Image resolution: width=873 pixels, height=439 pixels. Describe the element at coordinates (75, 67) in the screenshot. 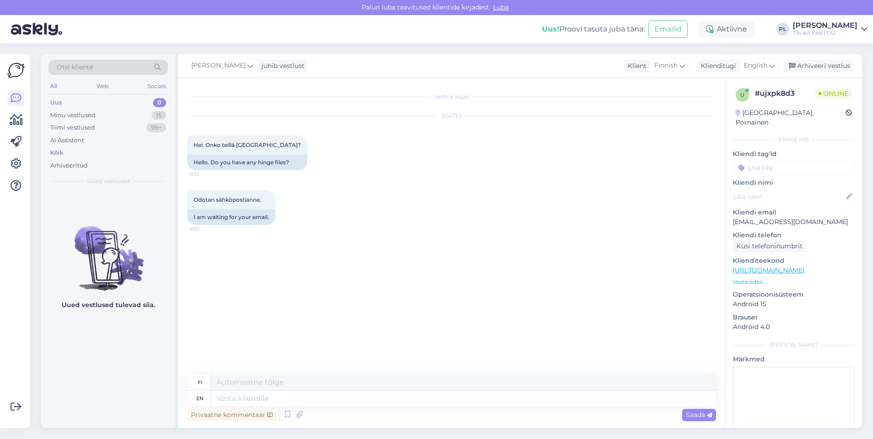

I see `span: Otsi kliente` at that location.